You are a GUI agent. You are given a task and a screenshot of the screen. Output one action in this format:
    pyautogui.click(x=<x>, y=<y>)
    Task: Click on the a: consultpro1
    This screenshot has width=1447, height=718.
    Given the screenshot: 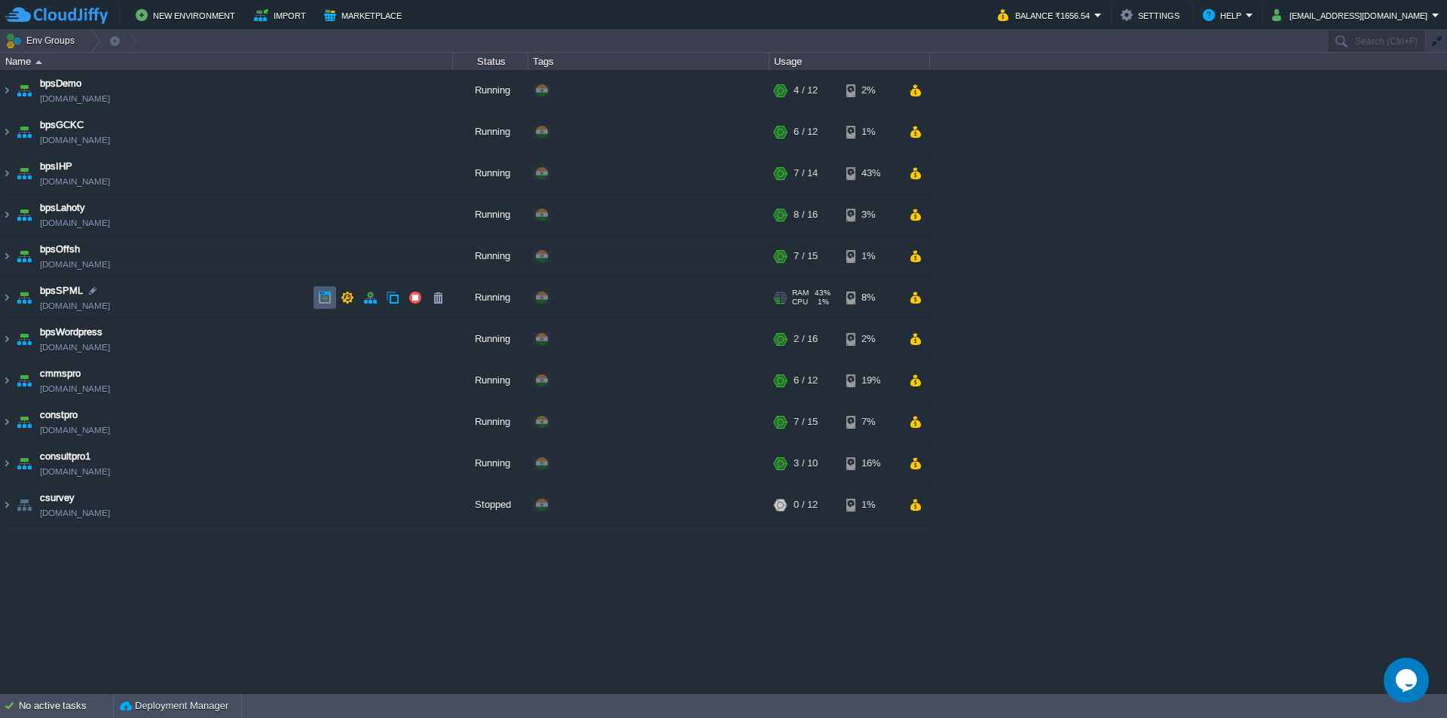 What is the action you would take?
    pyautogui.click(x=65, y=457)
    